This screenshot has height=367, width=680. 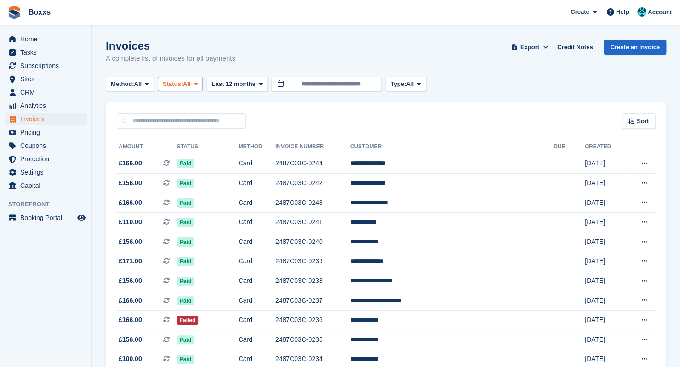 What do you see at coordinates (48, 159) in the screenshot?
I see `span: Protection` at bounding box center [48, 159].